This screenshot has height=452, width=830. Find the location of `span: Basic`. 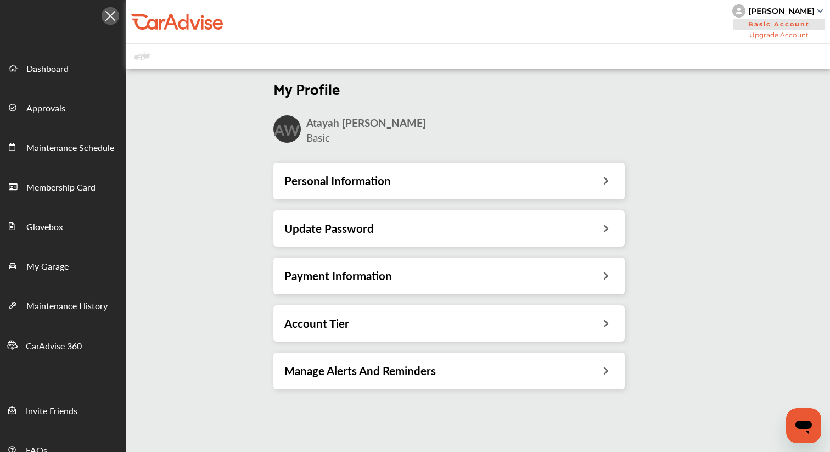

span: Basic is located at coordinates (318, 137).